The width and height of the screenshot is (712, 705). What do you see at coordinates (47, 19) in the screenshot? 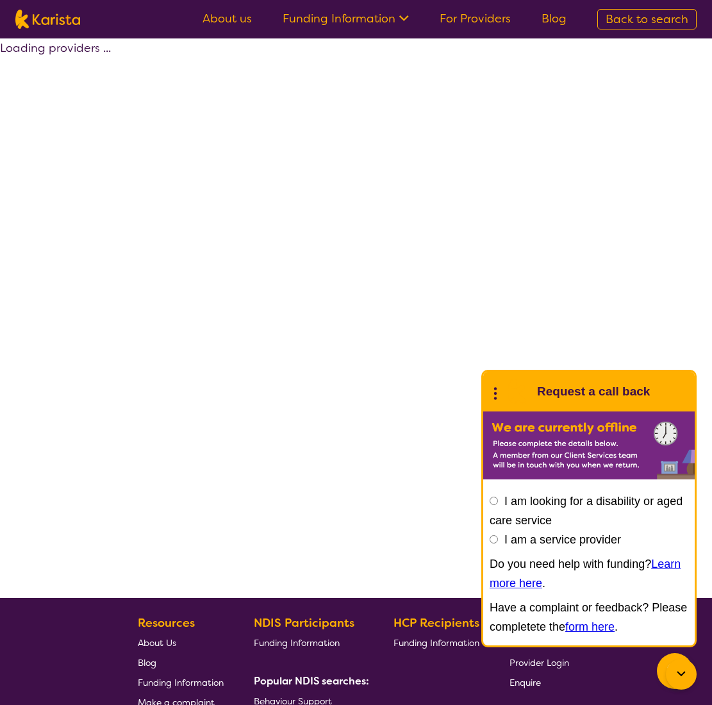
I see `img: Karista logo` at bounding box center [47, 19].